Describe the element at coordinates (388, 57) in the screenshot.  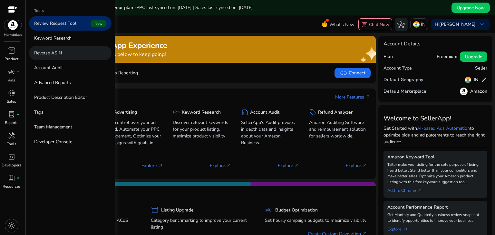
I see `h5: Plan` at that location.